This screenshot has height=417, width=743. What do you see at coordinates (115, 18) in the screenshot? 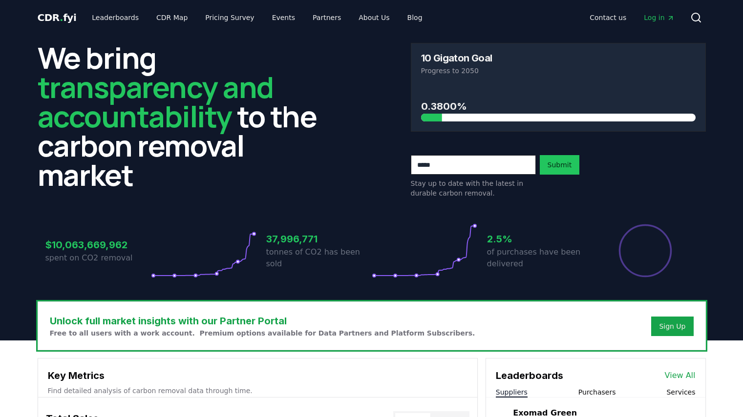
I see `a: Leaderboards` at bounding box center [115, 18].